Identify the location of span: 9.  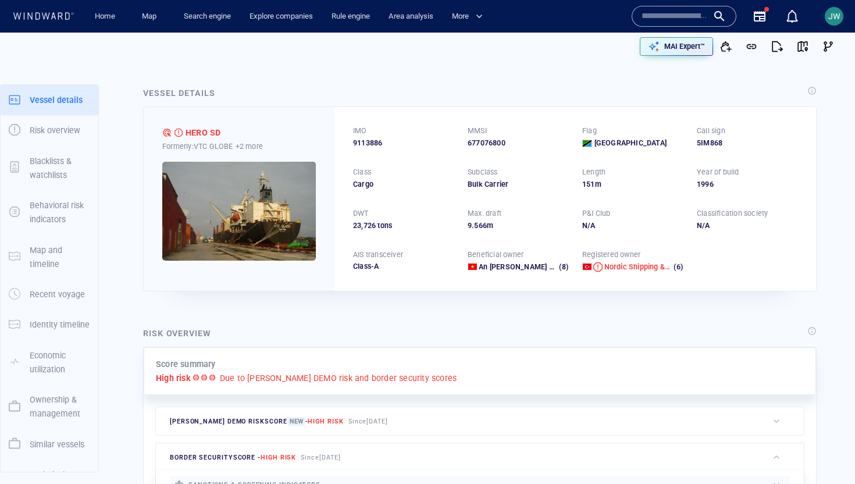
(469, 225).